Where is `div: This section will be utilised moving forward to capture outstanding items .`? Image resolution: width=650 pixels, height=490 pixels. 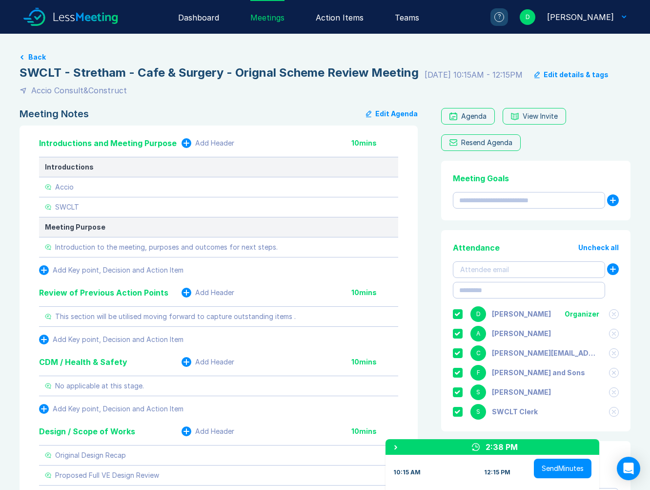
div: This section will be utilised moving forward to capture outstanding items . is located at coordinates (175, 316).